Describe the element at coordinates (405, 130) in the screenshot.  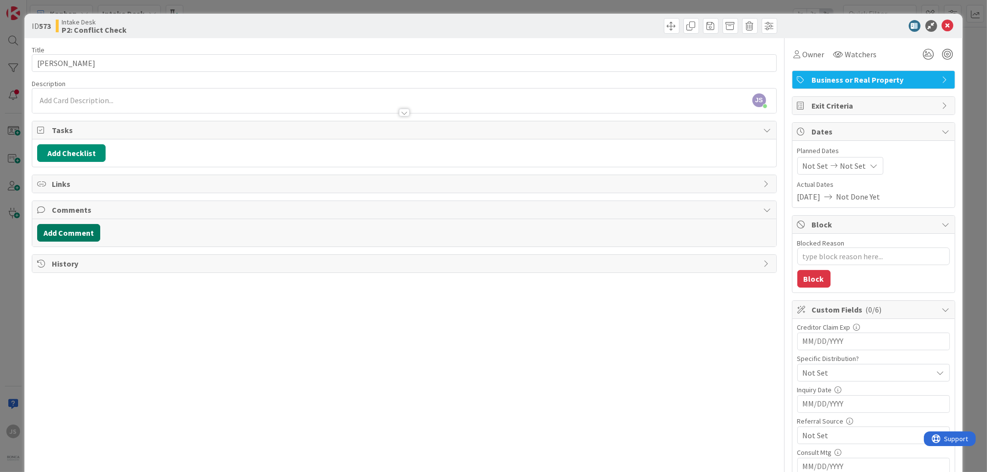
I see `span: Tasks` at that location.